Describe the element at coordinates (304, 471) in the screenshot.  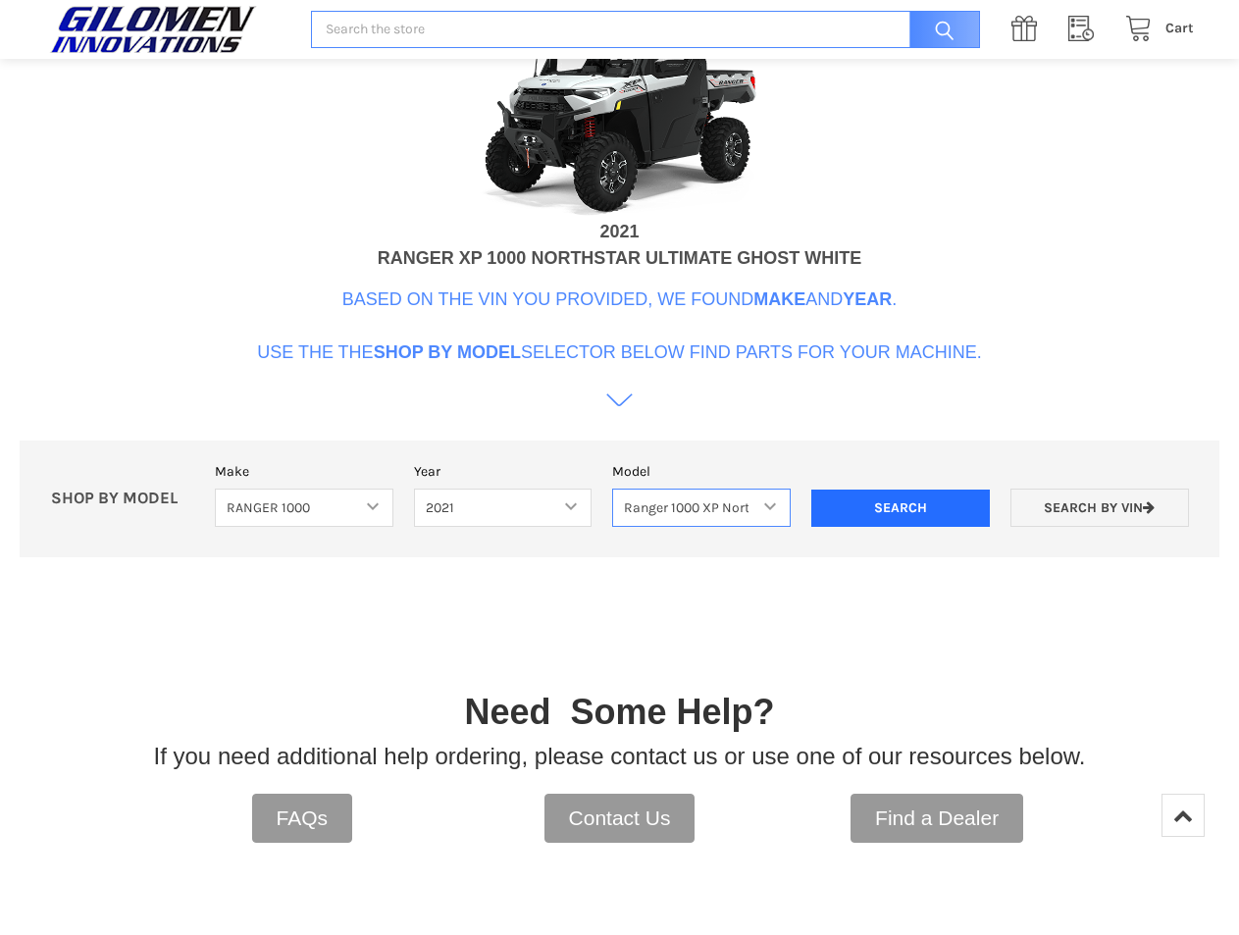
I see `label: Make` at that location.